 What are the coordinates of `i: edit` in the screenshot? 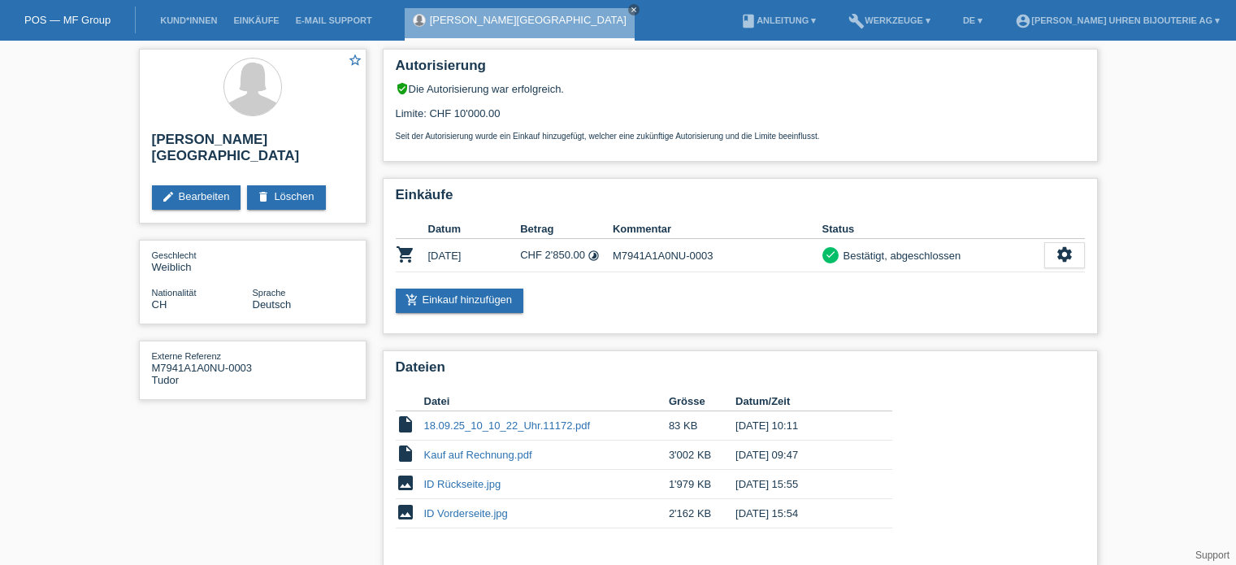 It's located at (168, 197).